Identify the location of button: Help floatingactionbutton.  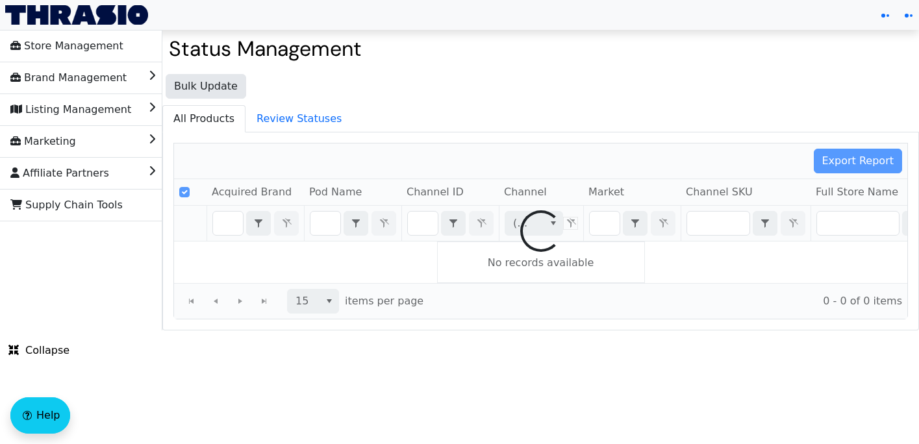
(40, 415).